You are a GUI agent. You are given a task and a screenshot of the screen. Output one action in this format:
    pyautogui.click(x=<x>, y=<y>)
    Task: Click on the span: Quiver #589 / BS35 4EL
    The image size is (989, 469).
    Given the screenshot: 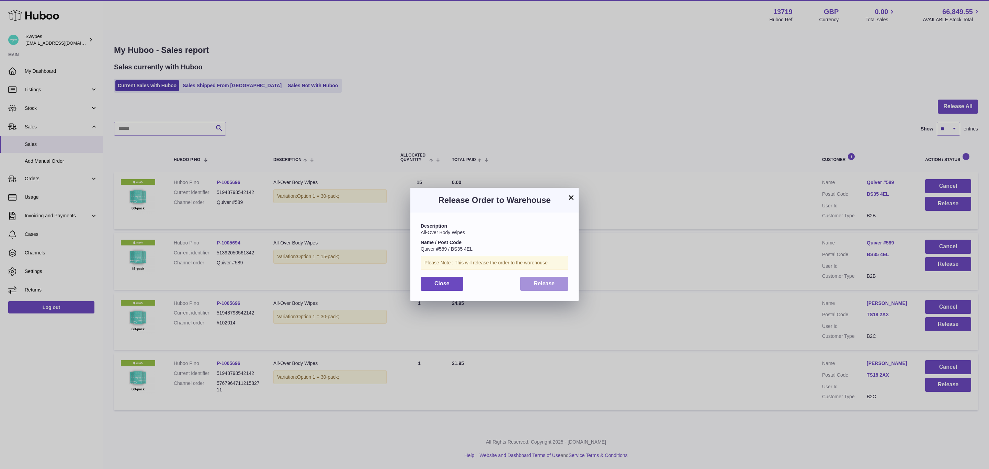 What is the action you would take?
    pyautogui.click(x=447, y=249)
    